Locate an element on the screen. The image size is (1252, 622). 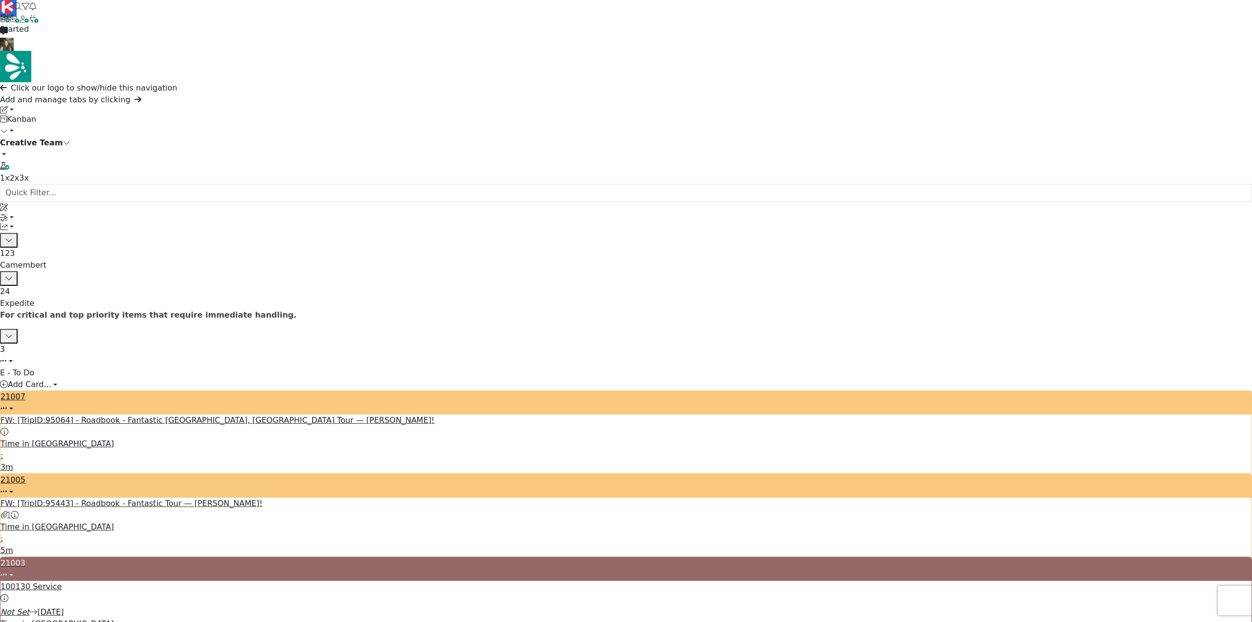
div: 21003100130 Service is located at coordinates (626, 575).